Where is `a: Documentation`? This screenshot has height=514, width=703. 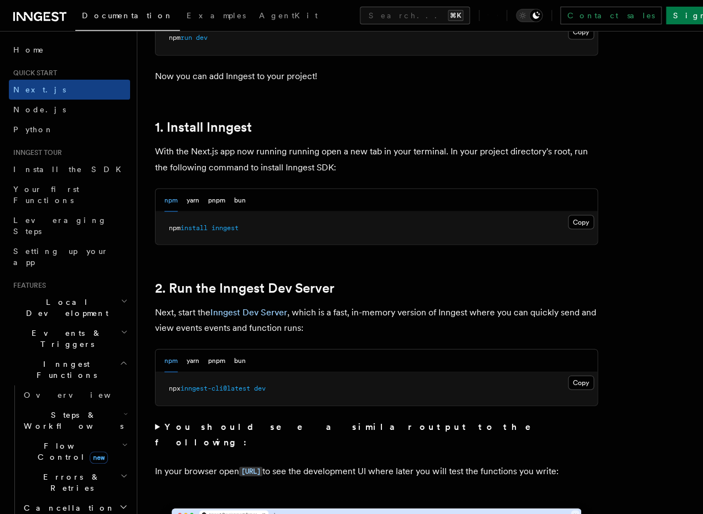 a: Documentation is located at coordinates (127, 17).